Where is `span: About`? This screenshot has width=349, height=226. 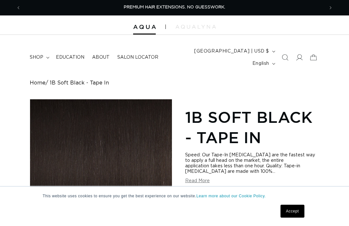
span: About is located at coordinates (101, 57).